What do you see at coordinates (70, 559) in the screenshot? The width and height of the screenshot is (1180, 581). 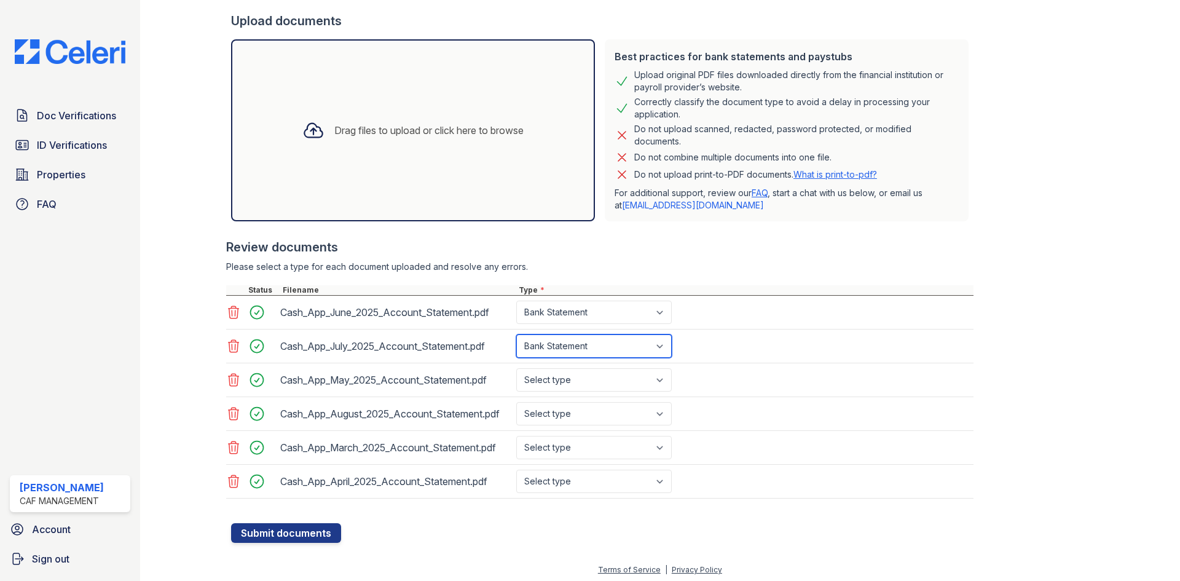 I see `button: Sign out` at bounding box center [70, 559].